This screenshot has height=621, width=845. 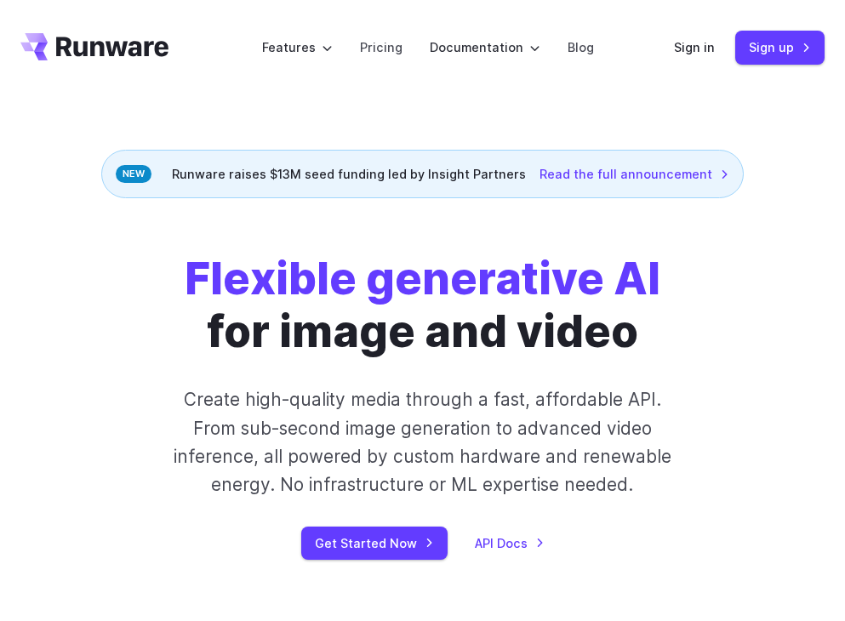 I want to click on a: Sign in, so click(x=694, y=47).